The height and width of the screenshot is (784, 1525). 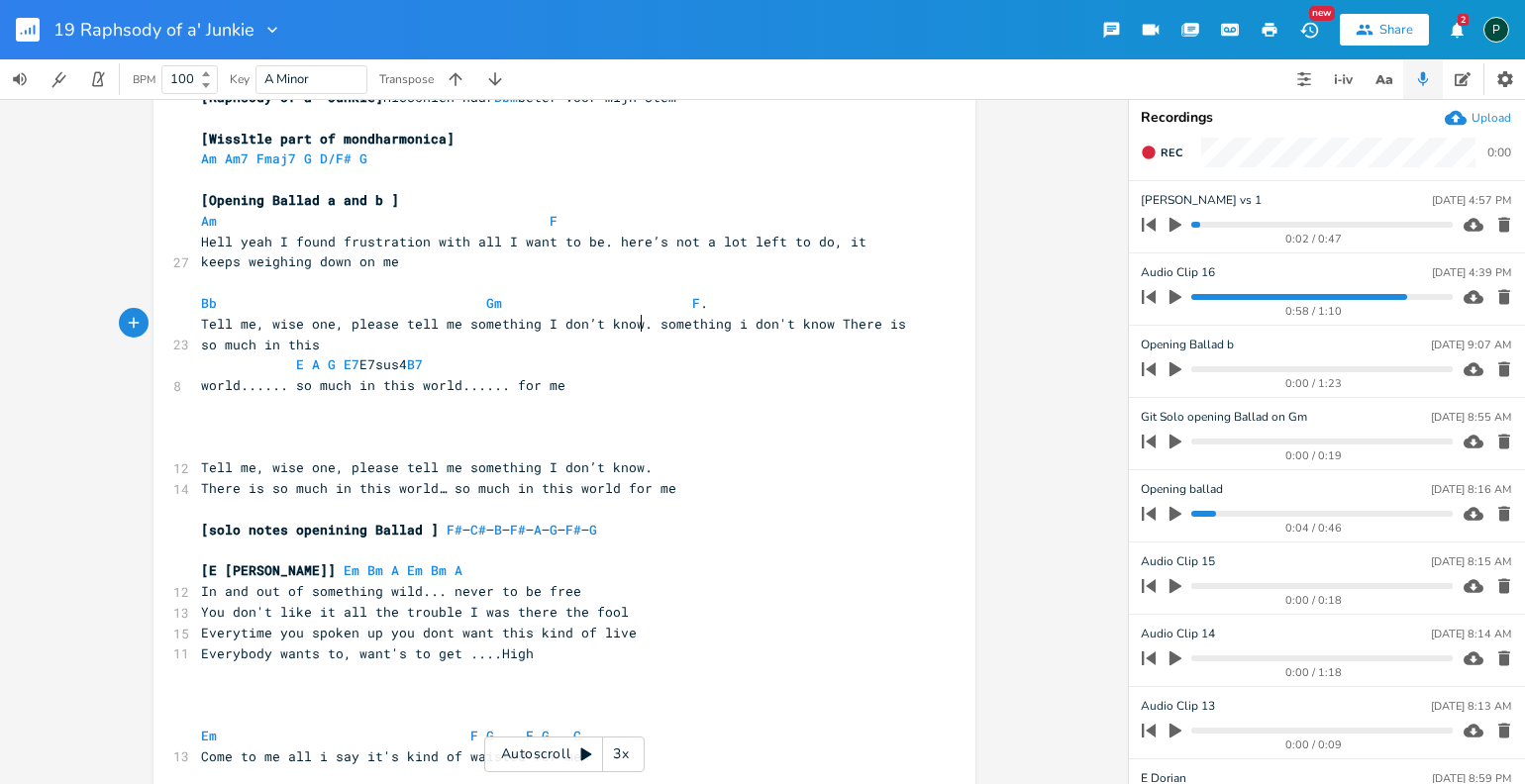 I want to click on span: Audio Clip 16, so click(x=1178, y=272).